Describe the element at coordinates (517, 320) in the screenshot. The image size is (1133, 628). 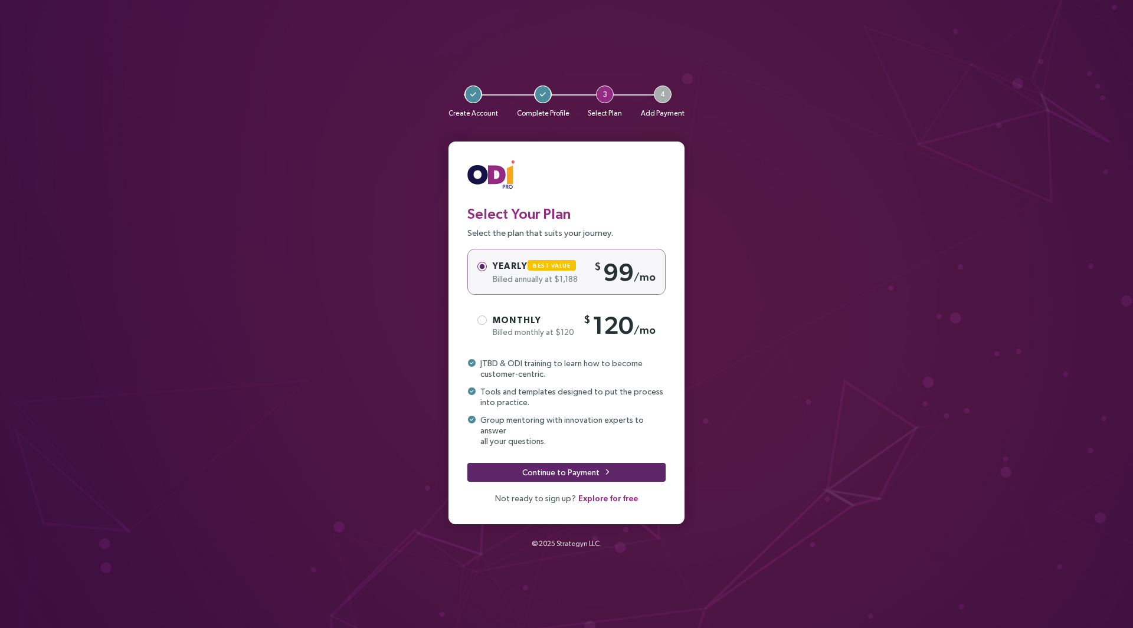
I see `span: Monthly` at that location.